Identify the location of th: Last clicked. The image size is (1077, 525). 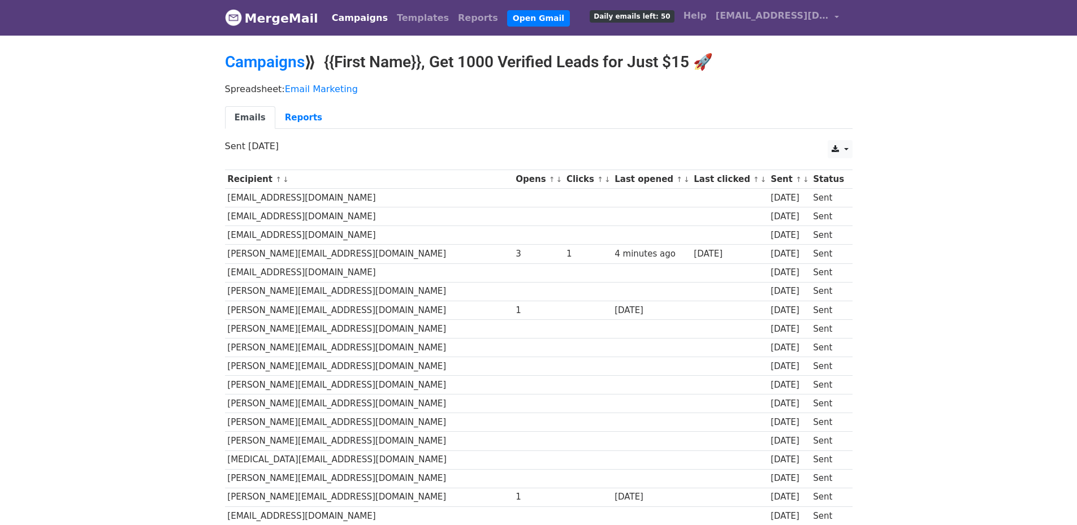
(730, 179).